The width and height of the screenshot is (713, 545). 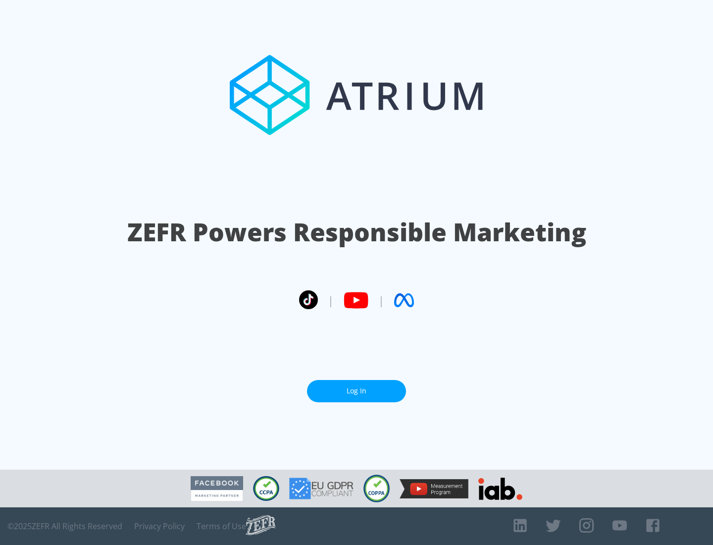 What do you see at coordinates (221, 526) in the screenshot?
I see `a: Terms of Use` at bounding box center [221, 526].